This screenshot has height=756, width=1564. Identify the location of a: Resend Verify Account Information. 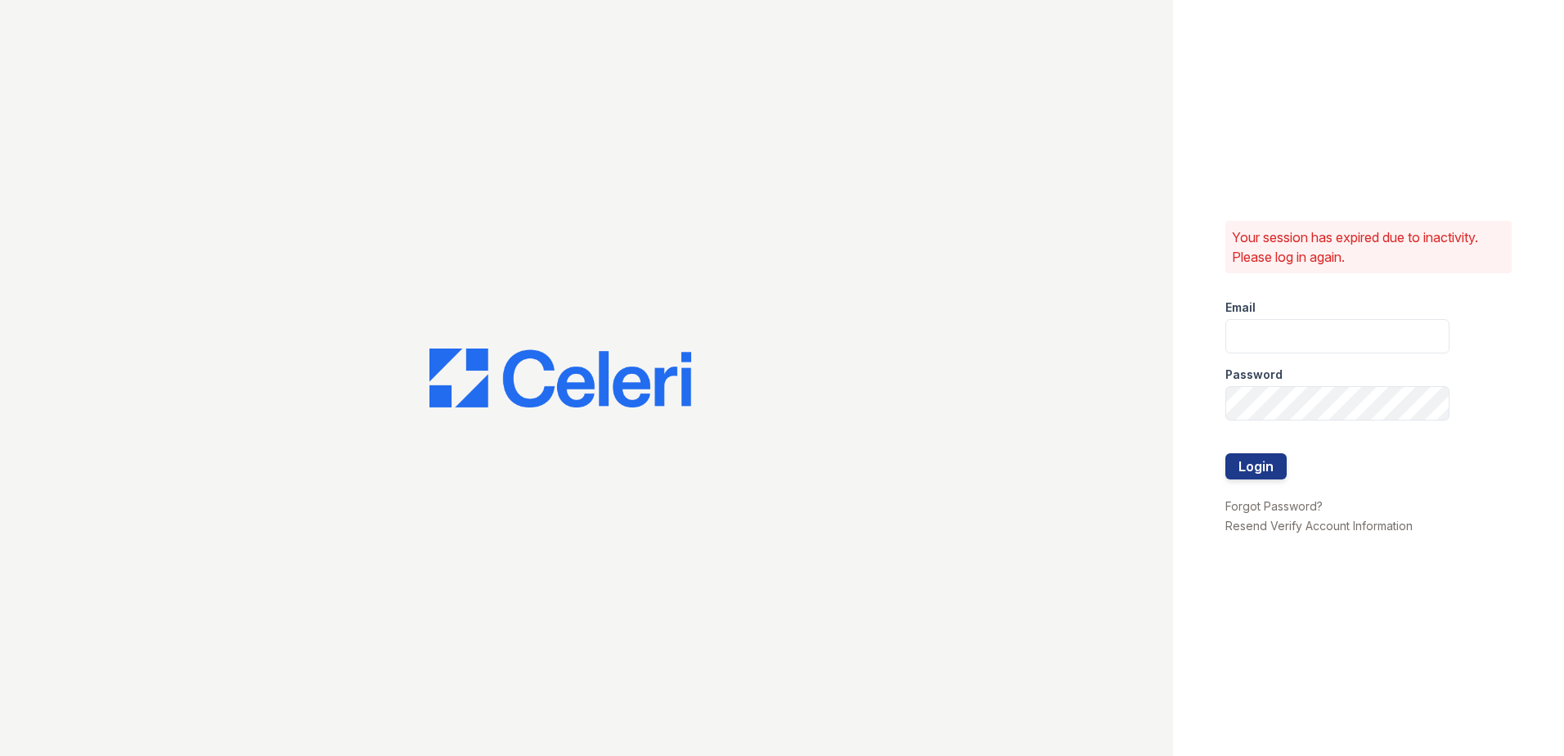
(1319, 525).